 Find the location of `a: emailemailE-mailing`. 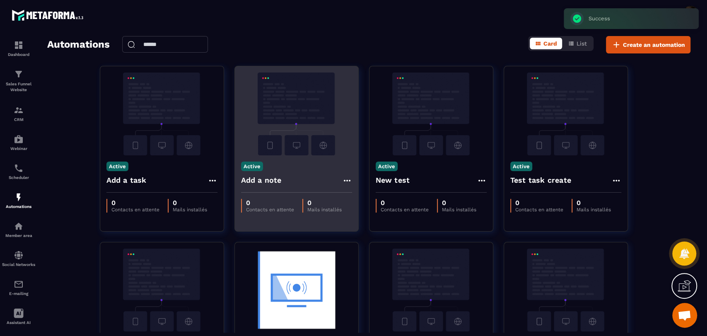

a: emailemailE-mailing is located at coordinates (19, 288).